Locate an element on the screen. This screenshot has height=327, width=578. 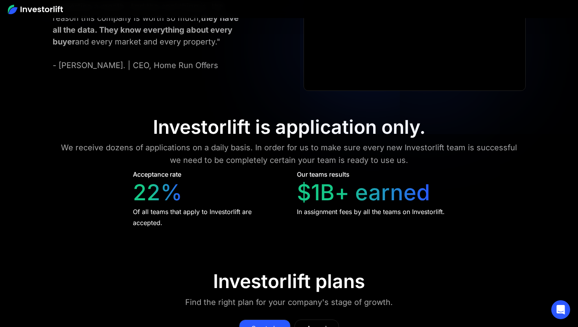
div: $1B+ earned is located at coordinates (364, 192).